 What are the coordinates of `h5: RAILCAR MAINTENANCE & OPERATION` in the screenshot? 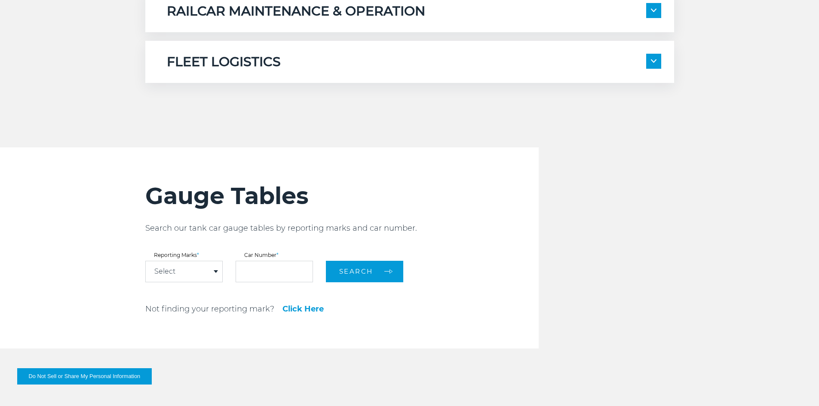 It's located at (296, 11).